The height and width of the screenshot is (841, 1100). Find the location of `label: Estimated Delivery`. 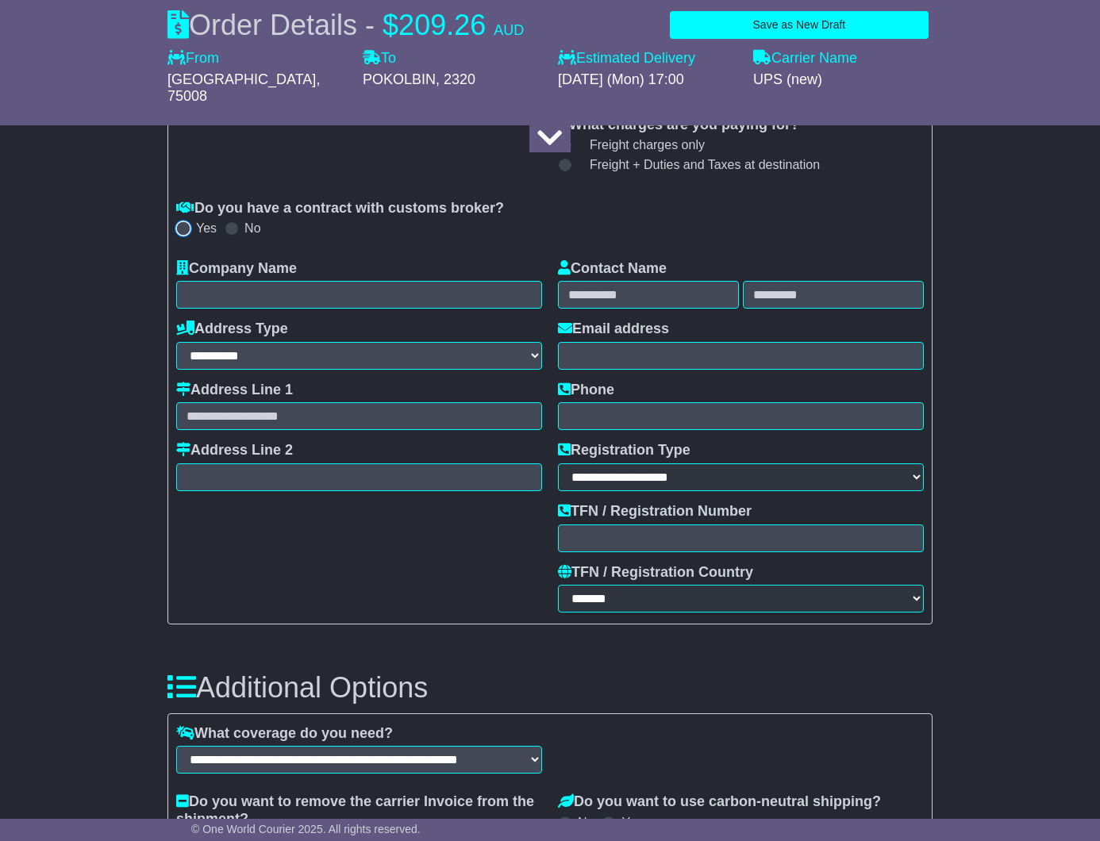

label: Estimated Delivery is located at coordinates (647, 59).